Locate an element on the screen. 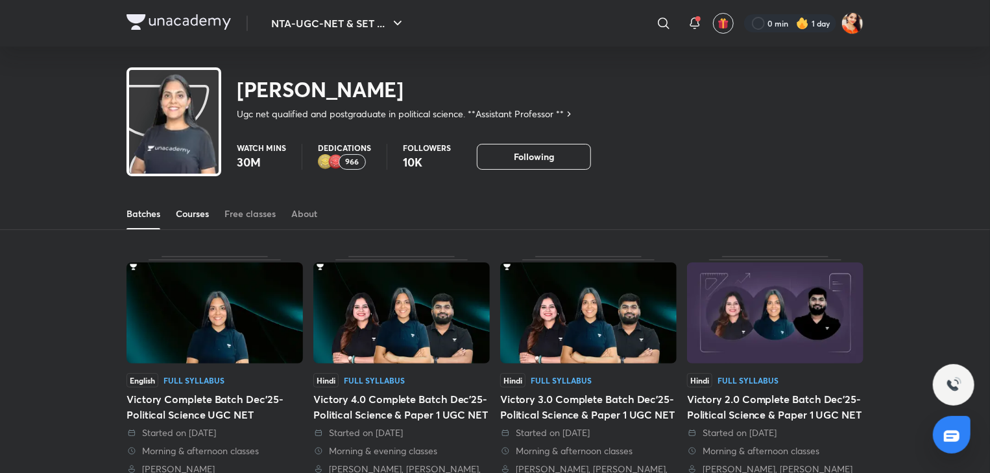 The image size is (990, 473). a: About is located at coordinates (304, 214).